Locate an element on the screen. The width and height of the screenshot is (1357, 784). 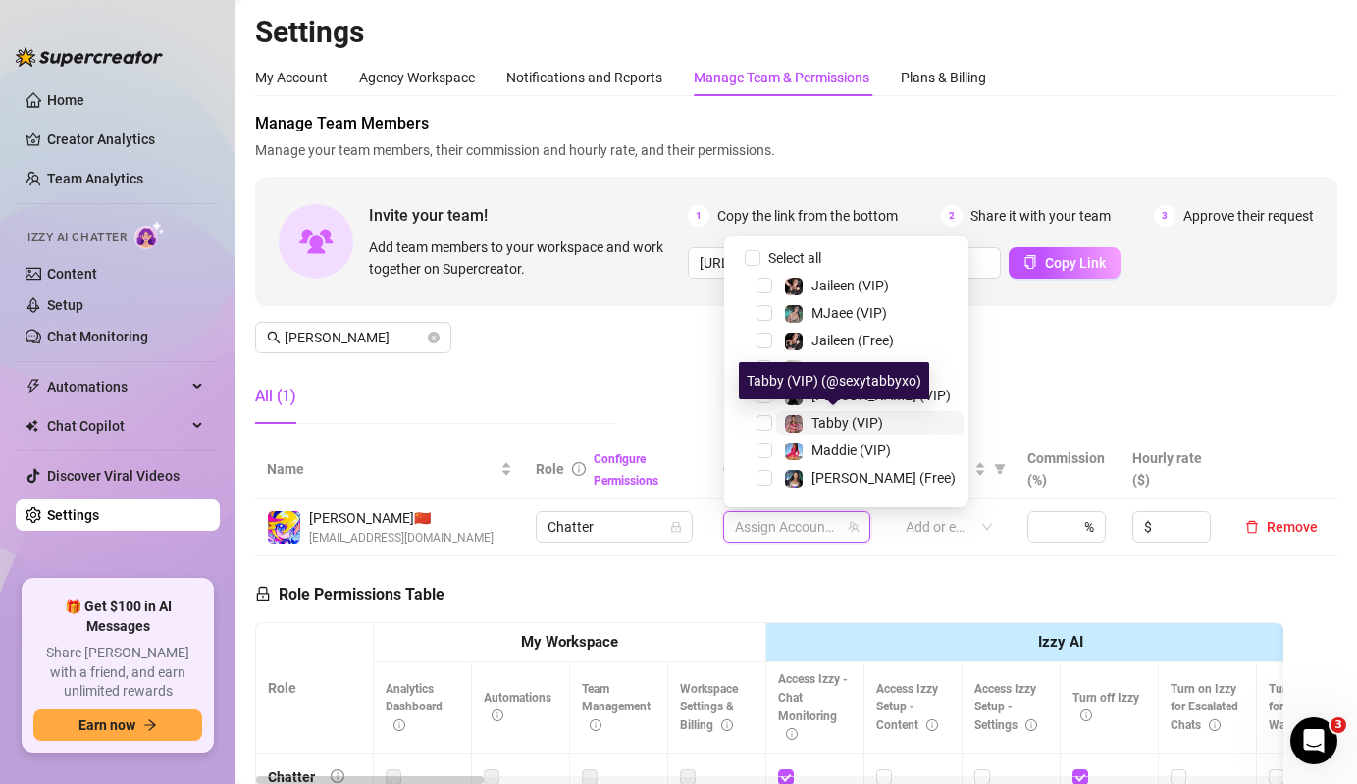
span: Share it with your team is located at coordinates (1040, 216).